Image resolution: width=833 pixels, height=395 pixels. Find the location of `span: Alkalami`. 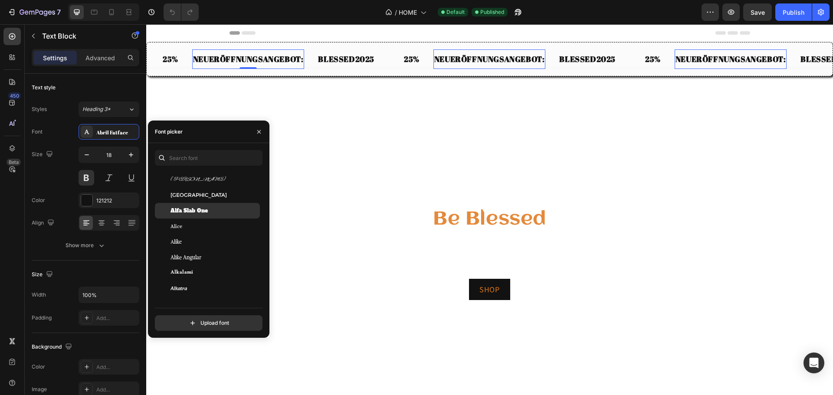

span: Alkalami is located at coordinates (182, 273).